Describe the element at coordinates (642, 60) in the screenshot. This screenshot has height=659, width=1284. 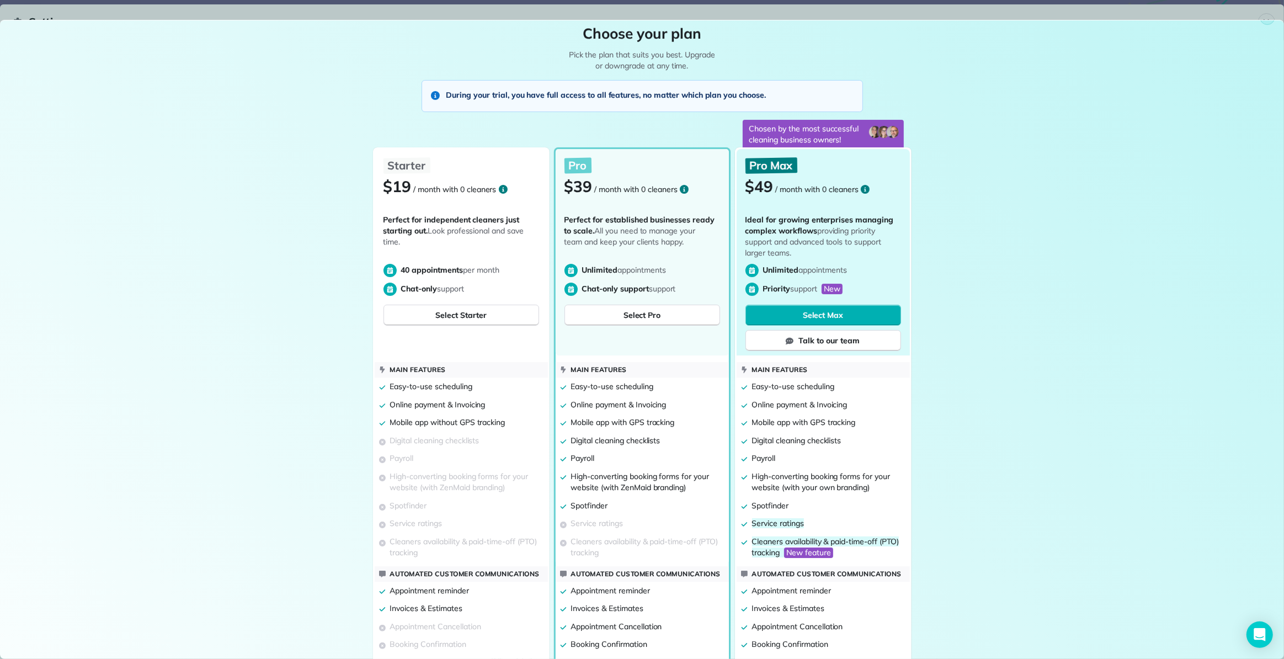
I see `p: Pick the plan that suits you best. Upgrade or downgrade at any time.` at that location.